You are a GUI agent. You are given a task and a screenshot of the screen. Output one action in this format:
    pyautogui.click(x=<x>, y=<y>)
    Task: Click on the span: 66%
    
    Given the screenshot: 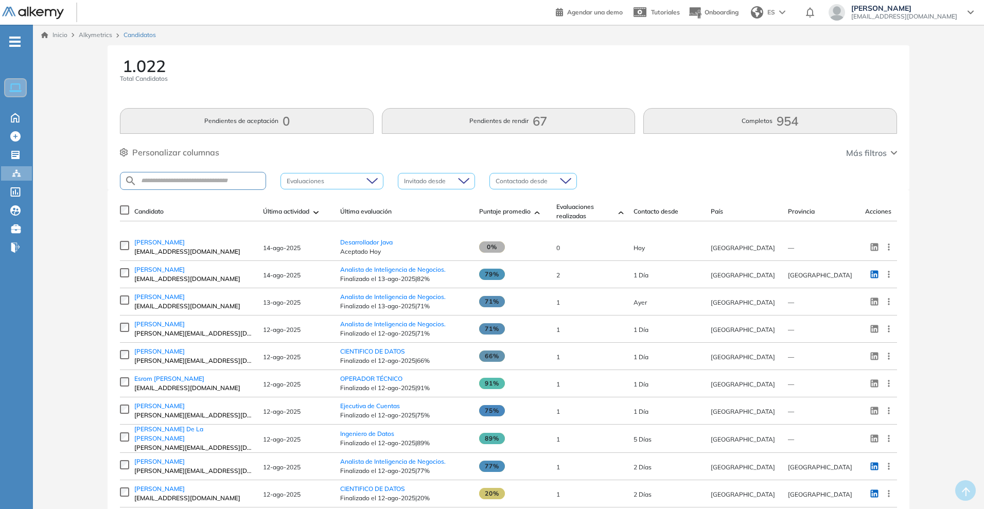 What is the action you would take?
    pyautogui.click(x=492, y=356)
    